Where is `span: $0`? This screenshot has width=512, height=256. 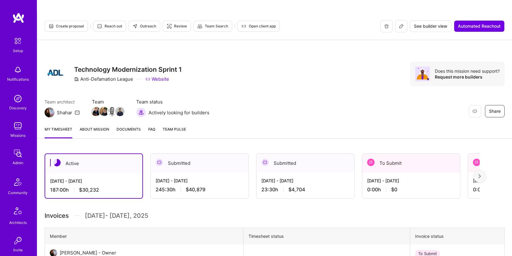
span: $0 is located at coordinates (394, 189).